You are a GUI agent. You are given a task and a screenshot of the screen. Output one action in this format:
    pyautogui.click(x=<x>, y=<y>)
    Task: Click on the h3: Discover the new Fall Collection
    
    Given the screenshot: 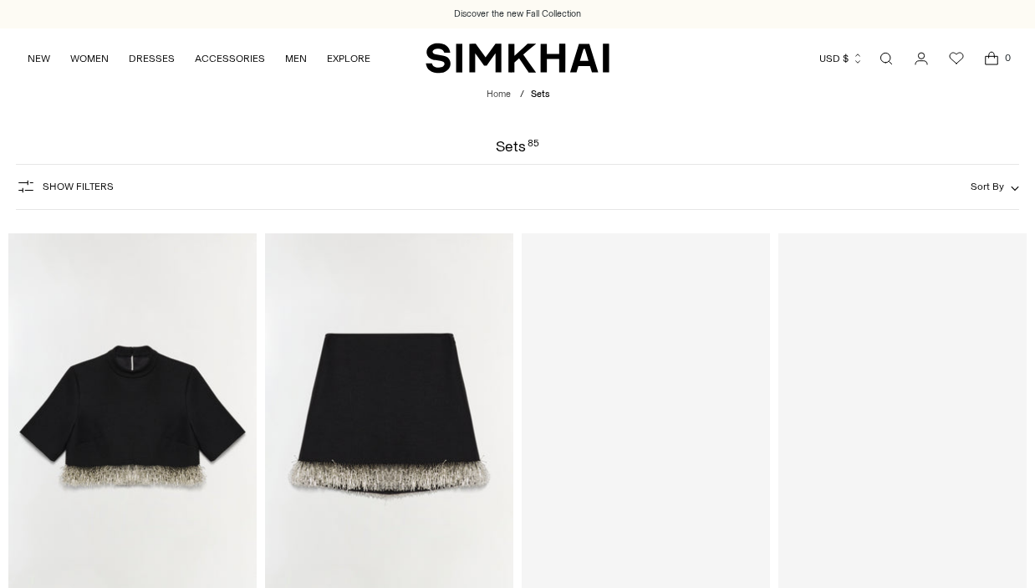 What is the action you would take?
    pyautogui.click(x=518, y=14)
    